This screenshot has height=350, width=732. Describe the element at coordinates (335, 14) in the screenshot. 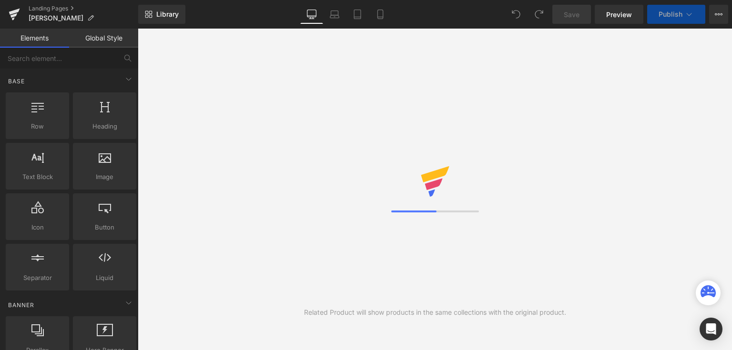

I see `a: Laptop` at that location.